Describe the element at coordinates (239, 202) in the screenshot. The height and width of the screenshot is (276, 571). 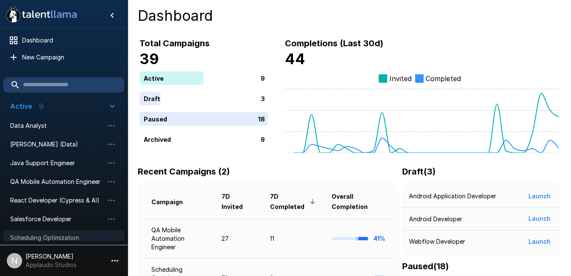
I see `span: 7D Invited` at that location.